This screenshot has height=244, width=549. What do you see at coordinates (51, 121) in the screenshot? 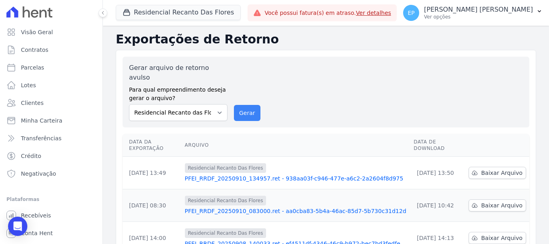
I see `a: Minha Carteira` at bounding box center [51, 121].